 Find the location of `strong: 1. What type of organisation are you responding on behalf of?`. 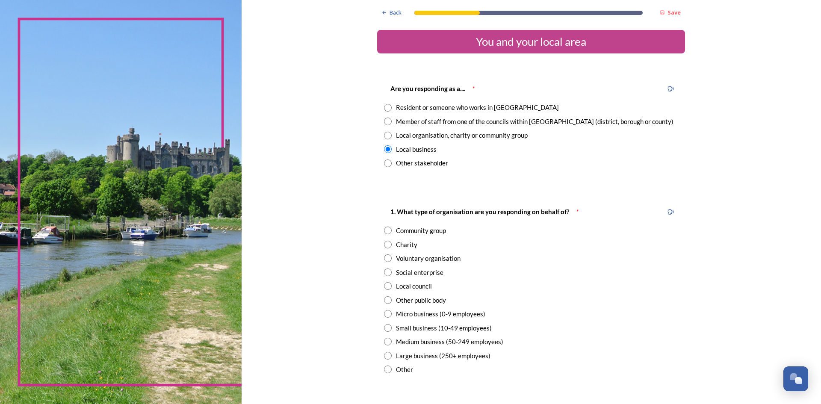

strong: 1. What type of organisation are you responding on behalf of? is located at coordinates (480, 212).